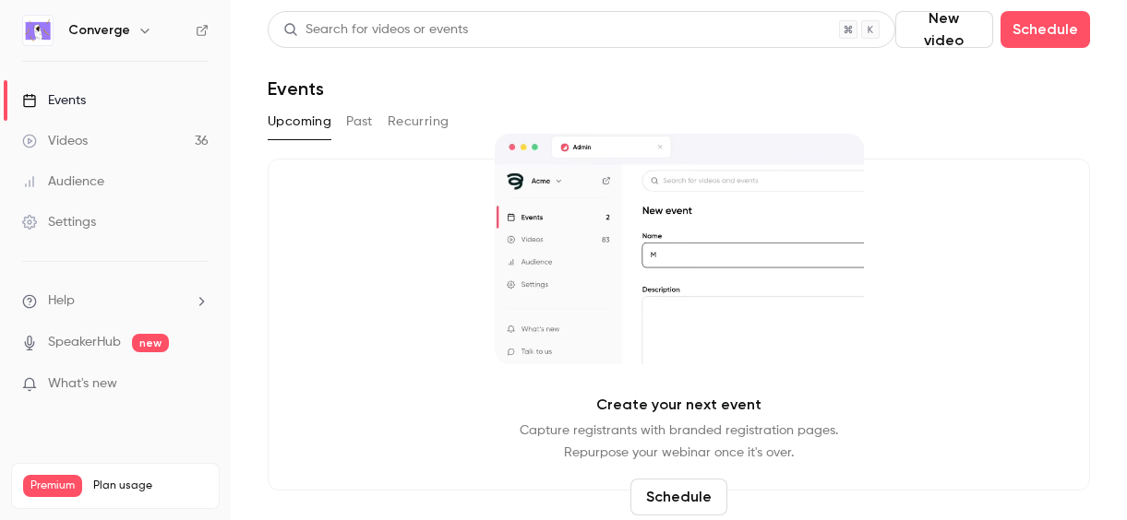  I want to click on div: Search for videos or events, so click(376, 30).